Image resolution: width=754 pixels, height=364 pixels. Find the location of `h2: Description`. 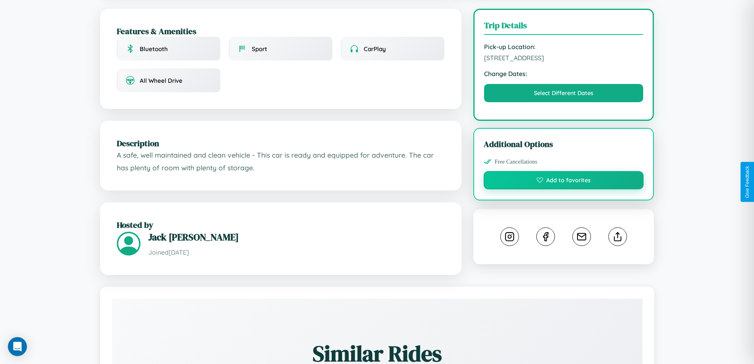

h2: Description is located at coordinates (281, 143).